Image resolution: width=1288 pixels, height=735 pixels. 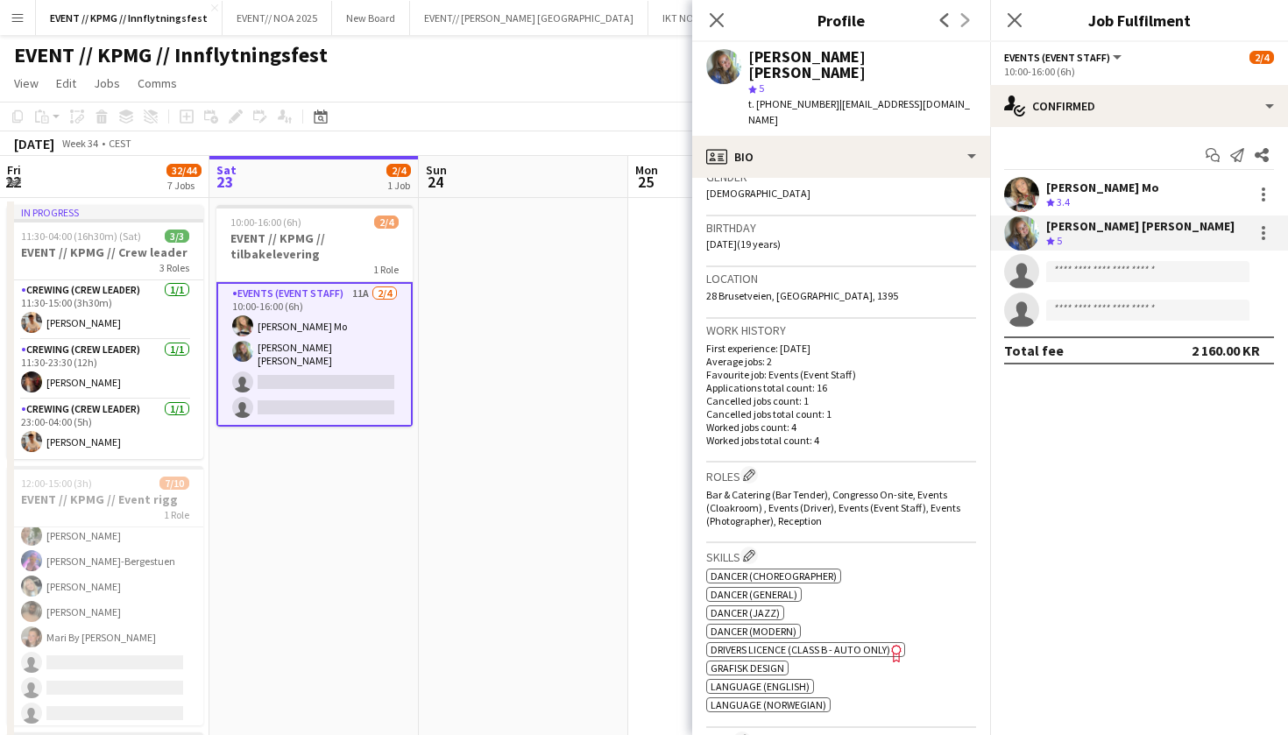 I want to click on div: 7 Jobs, so click(x=184, y=185).